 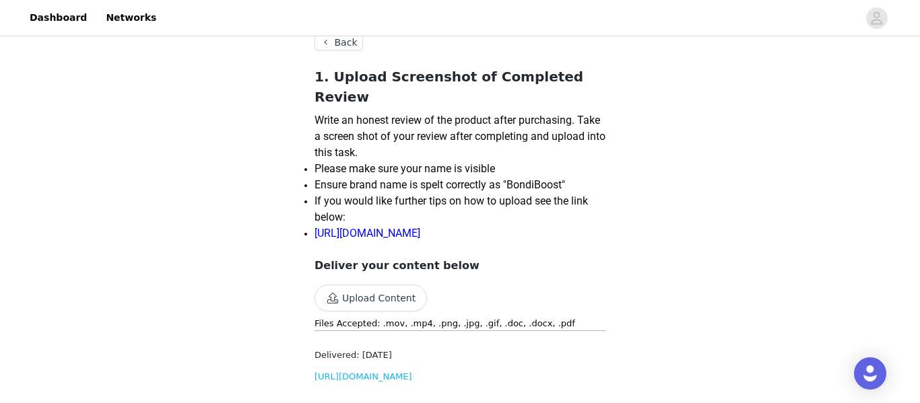 What do you see at coordinates (370, 299) in the screenshot?
I see `span: Upload Content` at bounding box center [370, 299].